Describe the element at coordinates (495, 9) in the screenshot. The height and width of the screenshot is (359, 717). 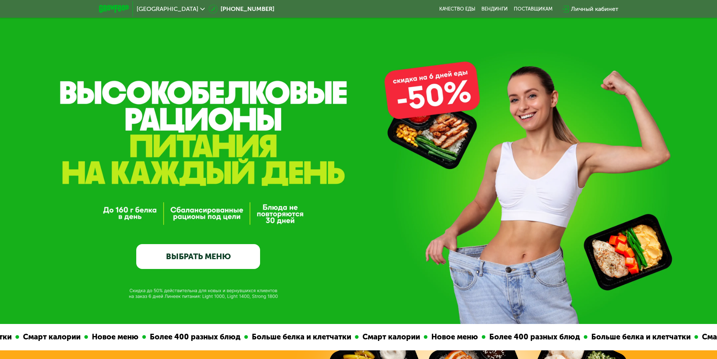
I see `a: Вендинги` at that location.